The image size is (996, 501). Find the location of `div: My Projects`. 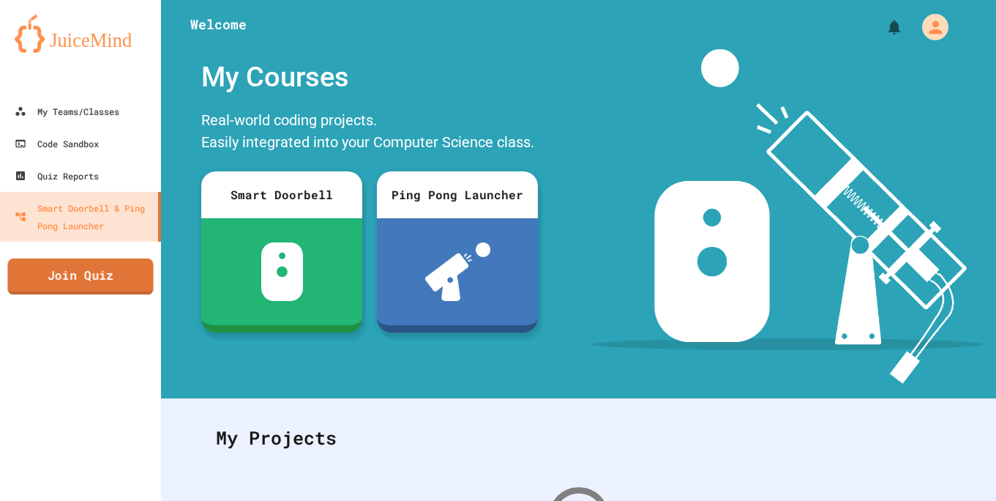

div: My Projects is located at coordinates (578, 438).